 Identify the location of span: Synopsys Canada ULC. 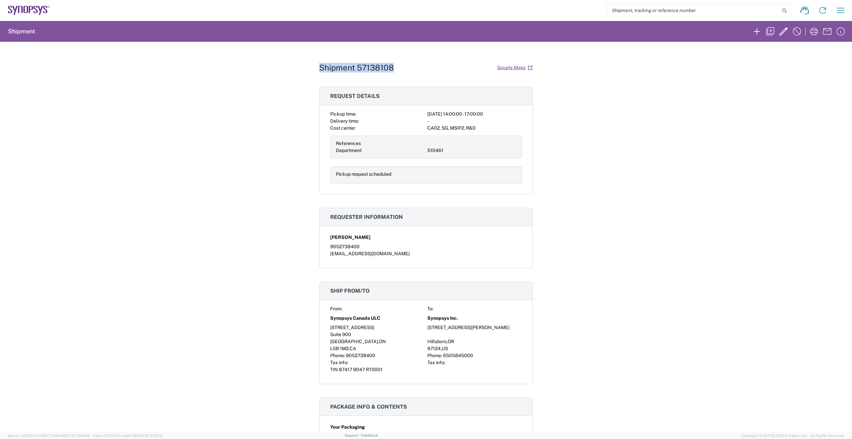
(355, 318).